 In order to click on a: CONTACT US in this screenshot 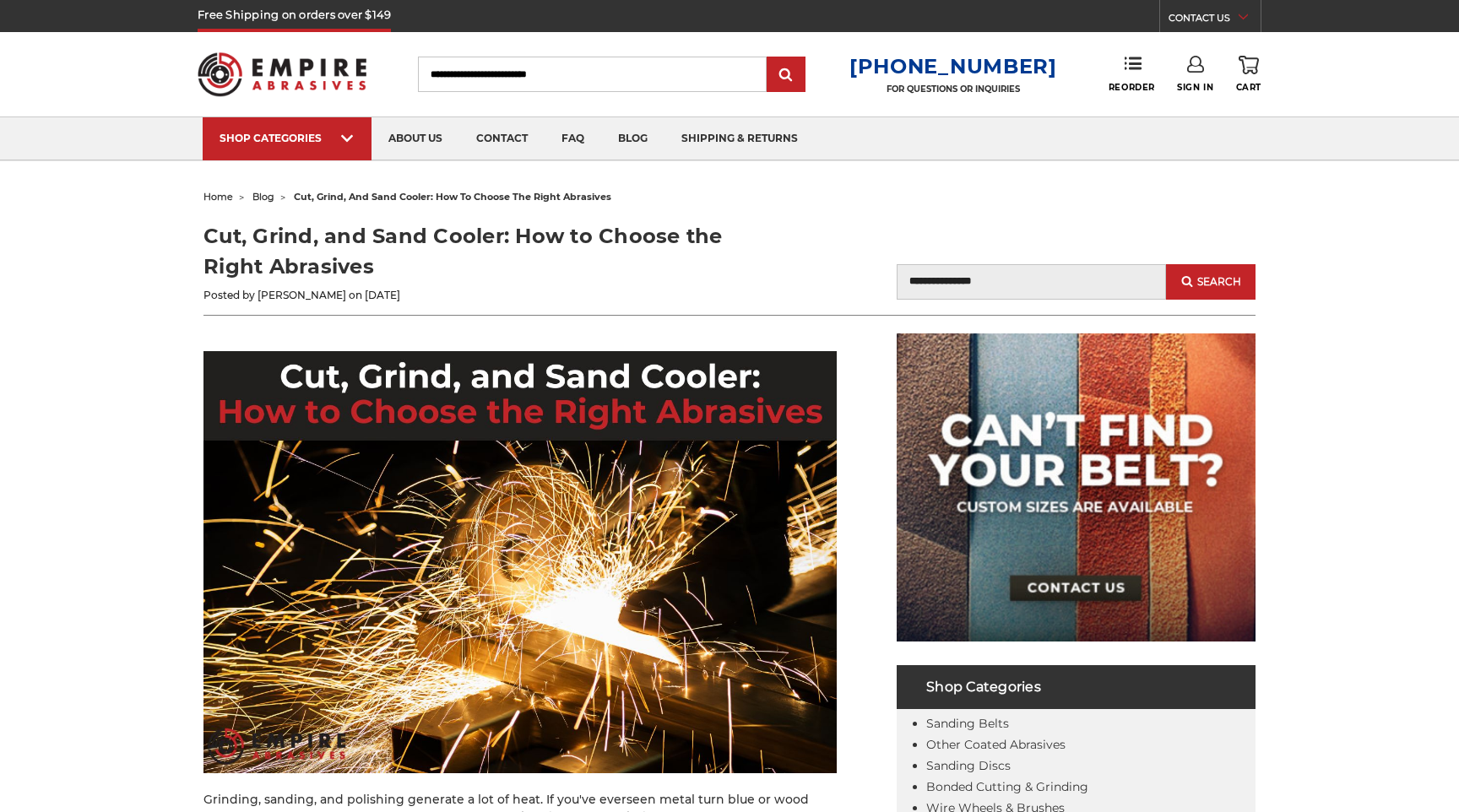, I will do `click(1214, 21)`.